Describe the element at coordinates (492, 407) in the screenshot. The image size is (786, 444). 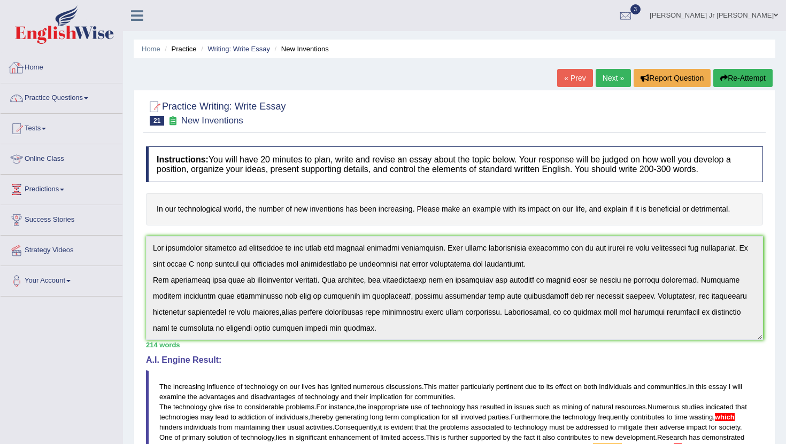
I see `span: resulted` at that location.